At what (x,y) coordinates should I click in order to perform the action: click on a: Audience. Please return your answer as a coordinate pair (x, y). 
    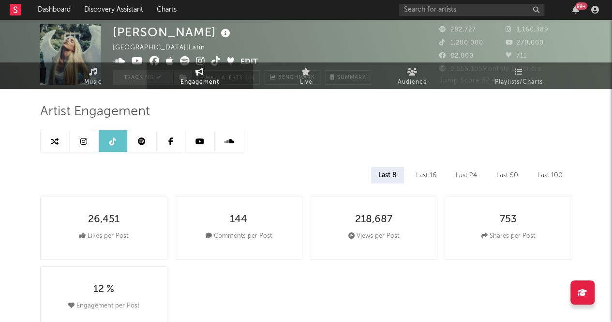
    Looking at the image, I should click on (412, 75).